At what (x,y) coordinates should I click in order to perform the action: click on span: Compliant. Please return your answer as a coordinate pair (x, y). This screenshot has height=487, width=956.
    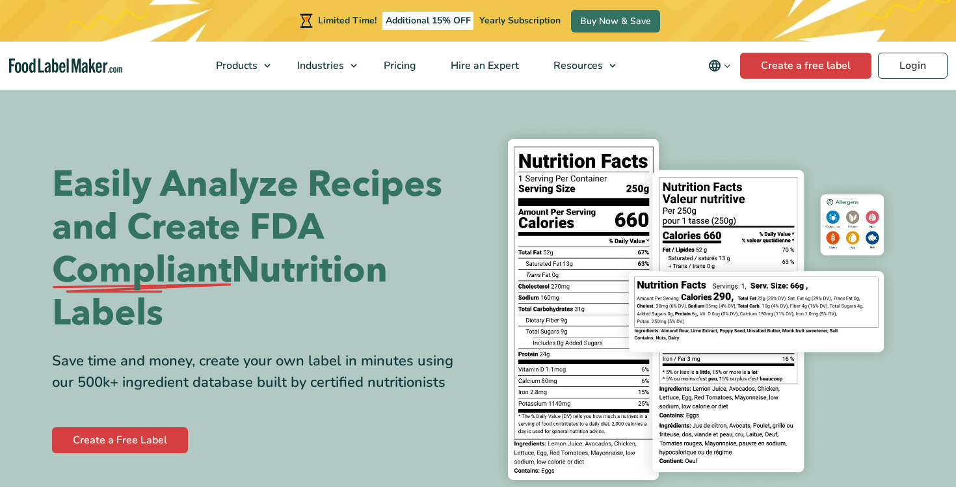
    Looking at the image, I should click on (142, 271).